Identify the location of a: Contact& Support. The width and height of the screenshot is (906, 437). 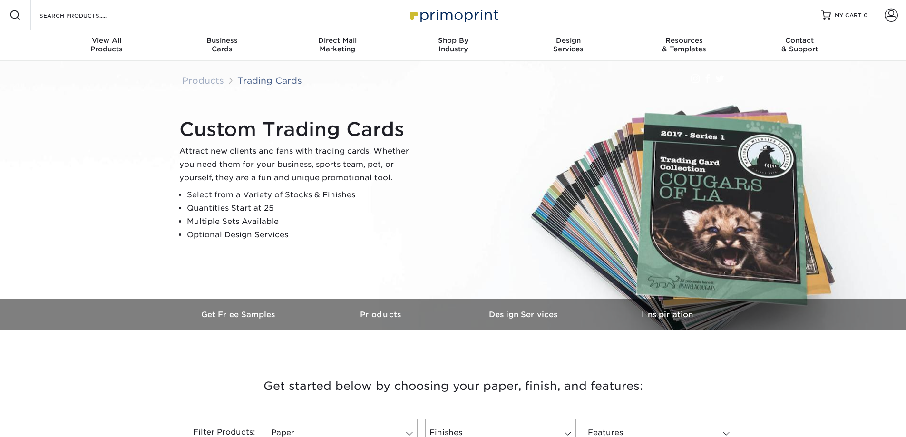
(800, 46).